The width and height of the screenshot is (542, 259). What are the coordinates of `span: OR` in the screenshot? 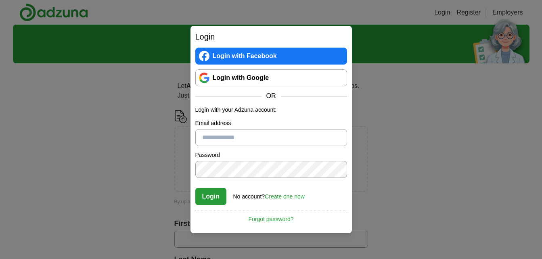 It's located at (271, 96).